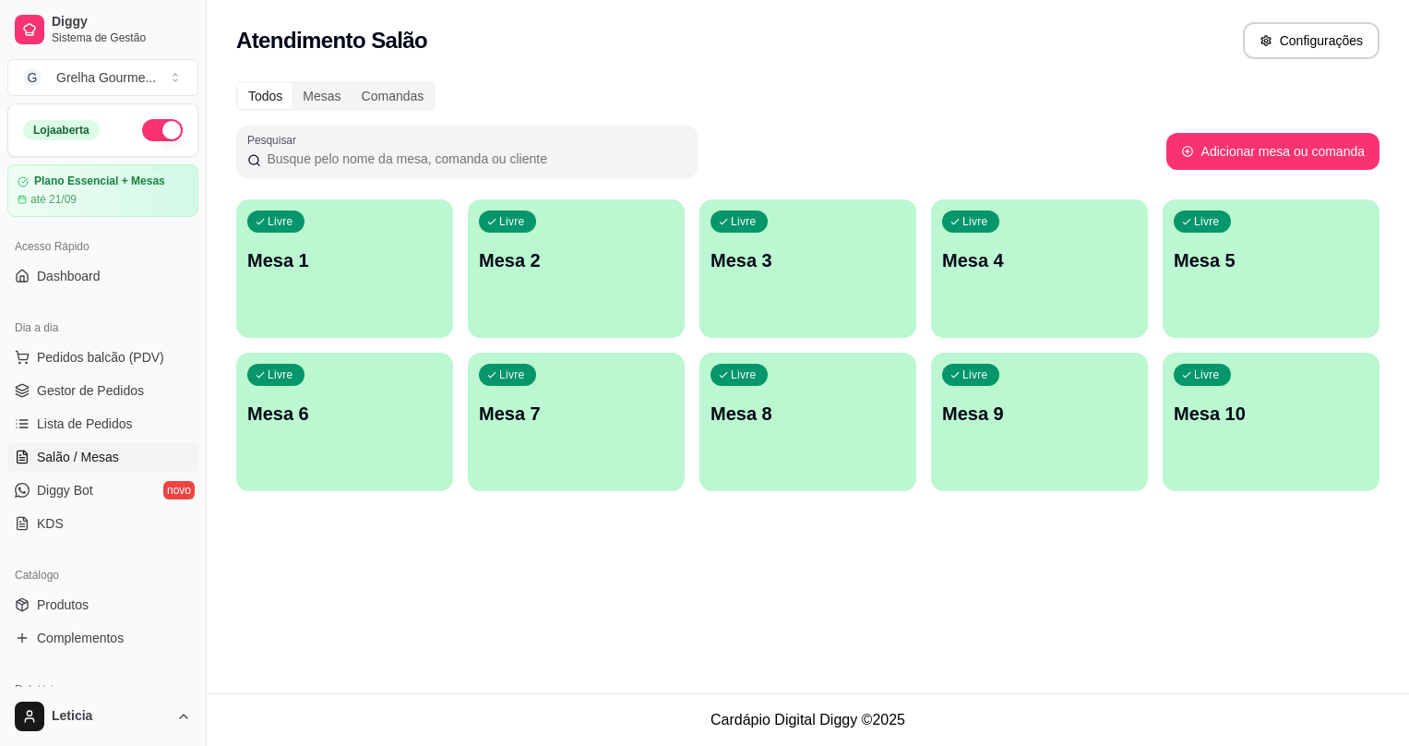 The height and width of the screenshot is (746, 1409). I want to click on label: Pesquisar, so click(275, 139).